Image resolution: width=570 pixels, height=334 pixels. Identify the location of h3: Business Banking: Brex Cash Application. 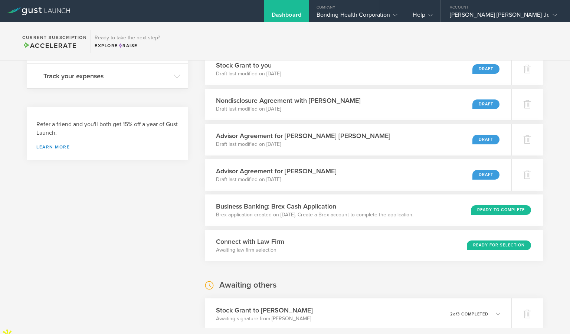
(315, 206).